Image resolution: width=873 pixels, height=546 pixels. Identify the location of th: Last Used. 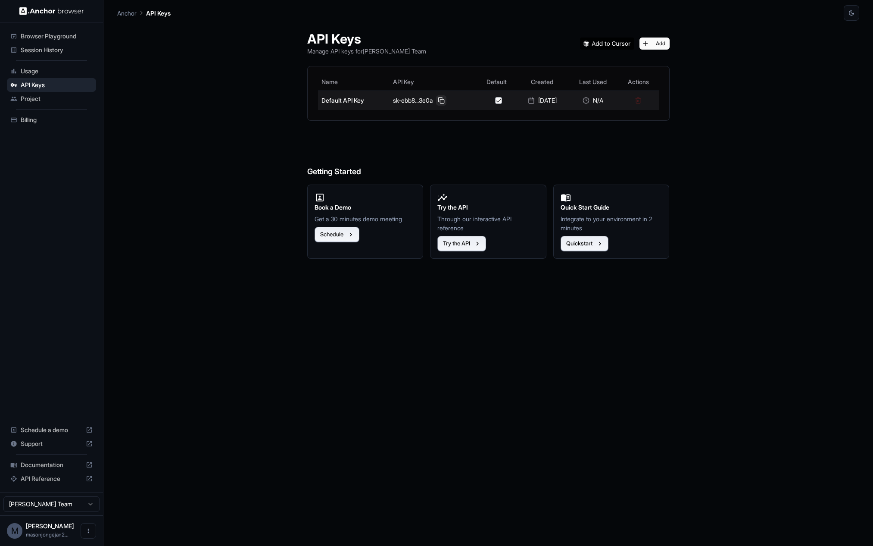
(593, 82).